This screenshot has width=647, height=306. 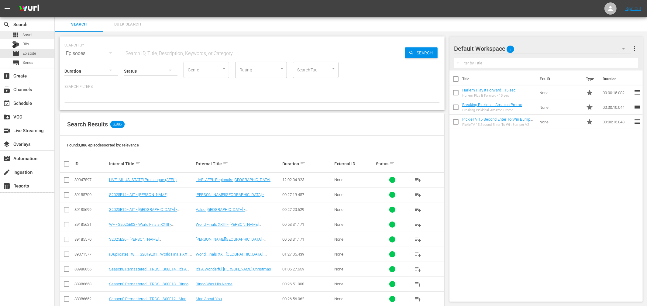 I want to click on span: Channels, so click(x=7, y=90).